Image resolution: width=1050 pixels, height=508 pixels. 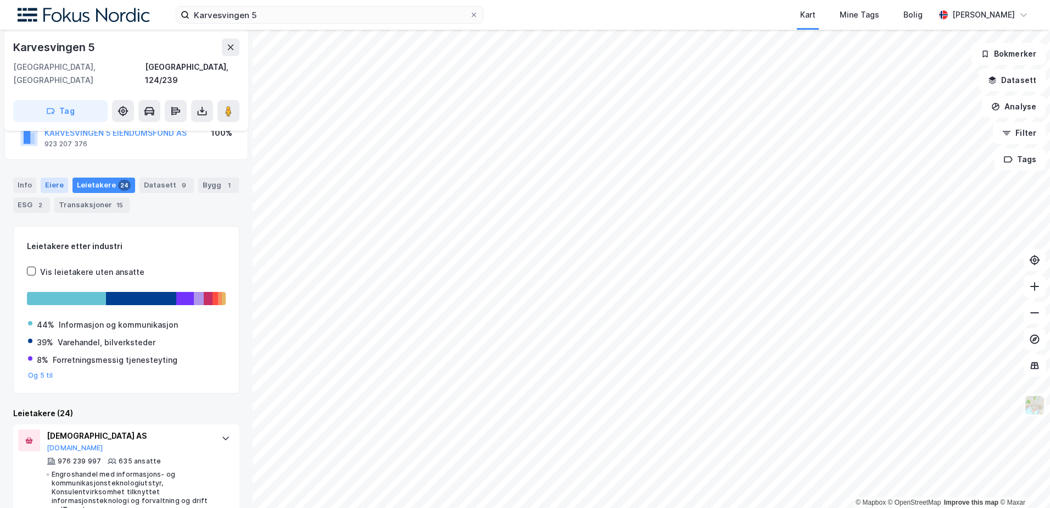 What do you see at coordinates (66, 144) in the screenshot?
I see `div: 923 207 376` at bounding box center [66, 144].